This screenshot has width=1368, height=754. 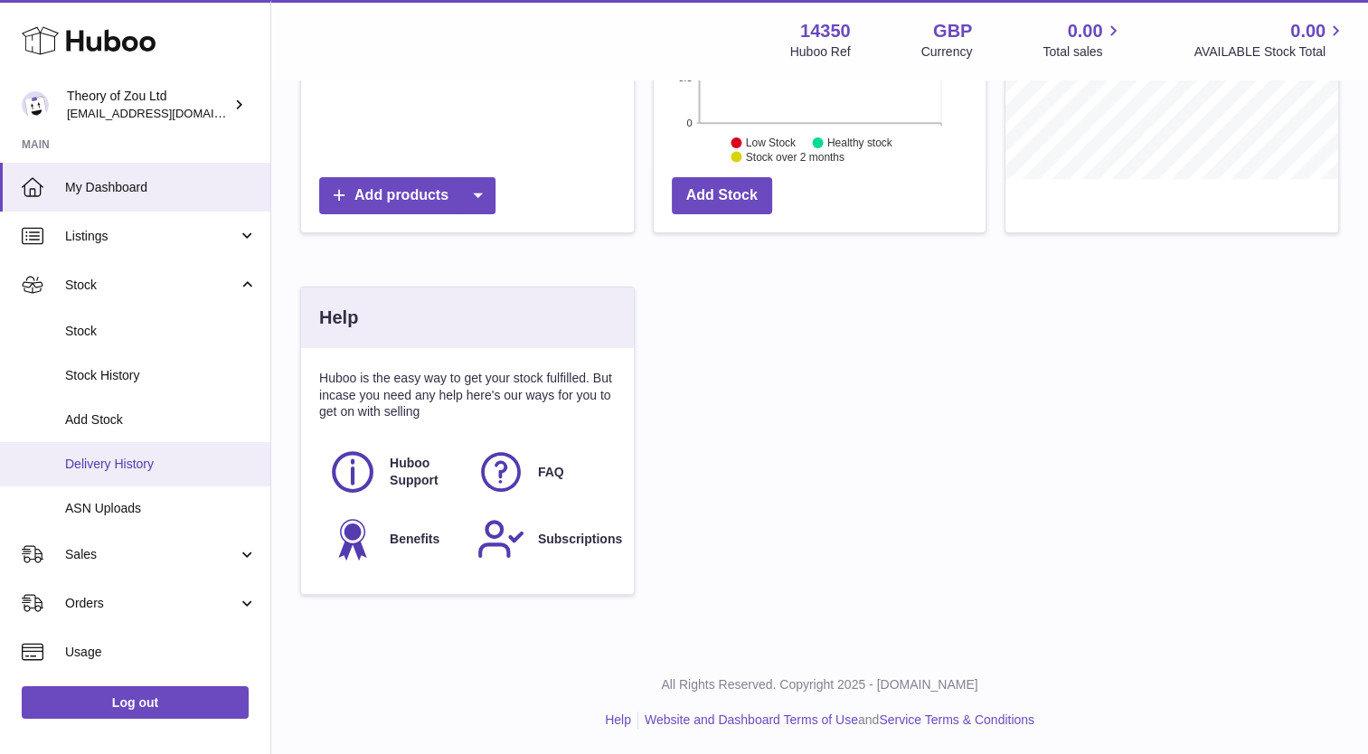 What do you see at coordinates (161, 508) in the screenshot?
I see `span: ASN Uploads` at bounding box center [161, 508].